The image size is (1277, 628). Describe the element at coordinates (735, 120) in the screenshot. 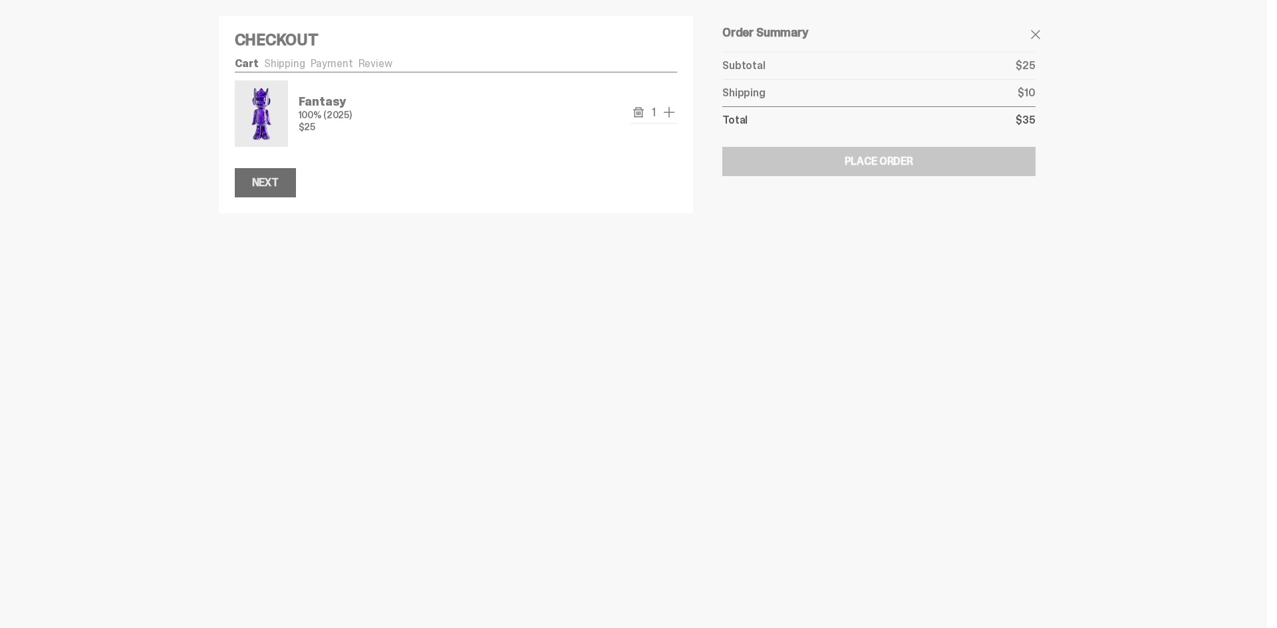

I see `p: Total` at that location.